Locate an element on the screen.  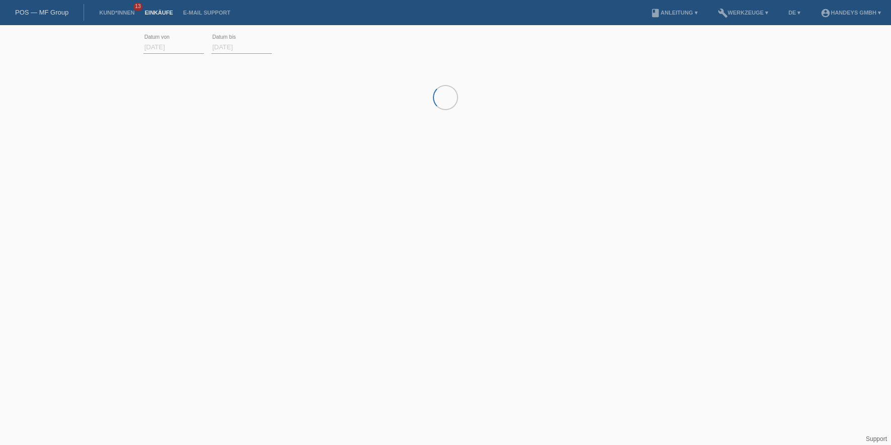
a: bookAnleitung ▾ is located at coordinates (674, 13).